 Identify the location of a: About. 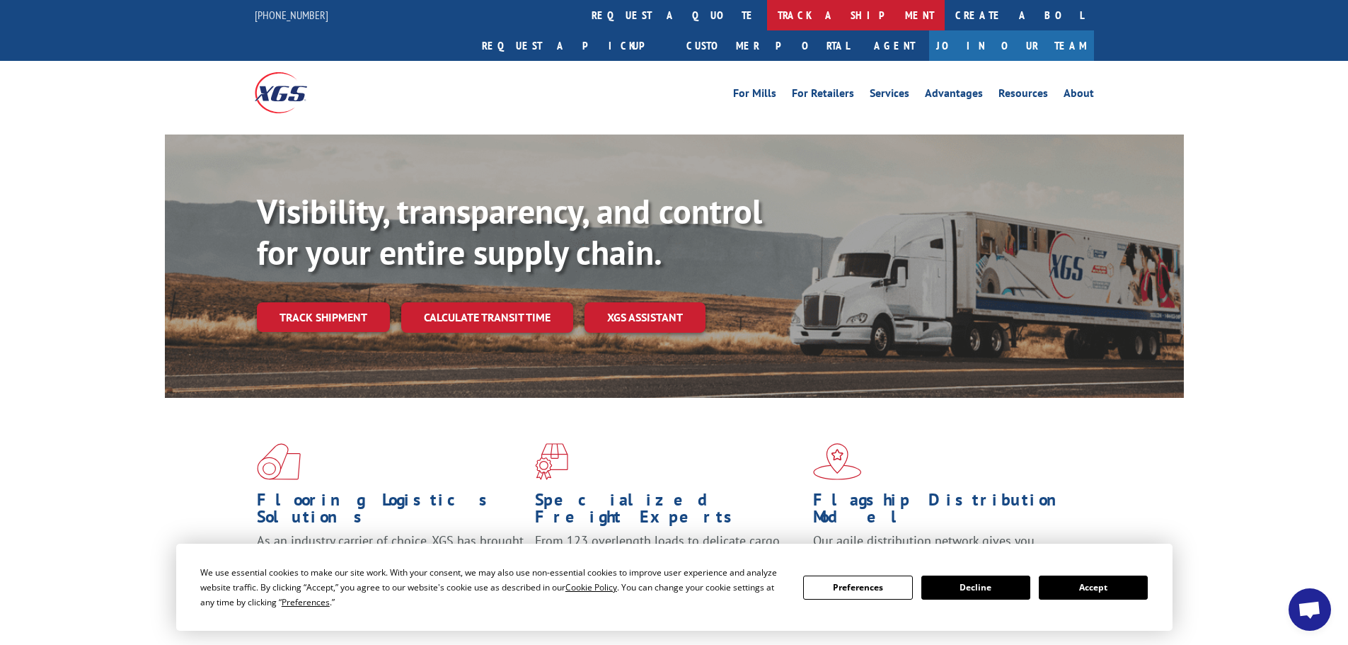
(1079, 96).